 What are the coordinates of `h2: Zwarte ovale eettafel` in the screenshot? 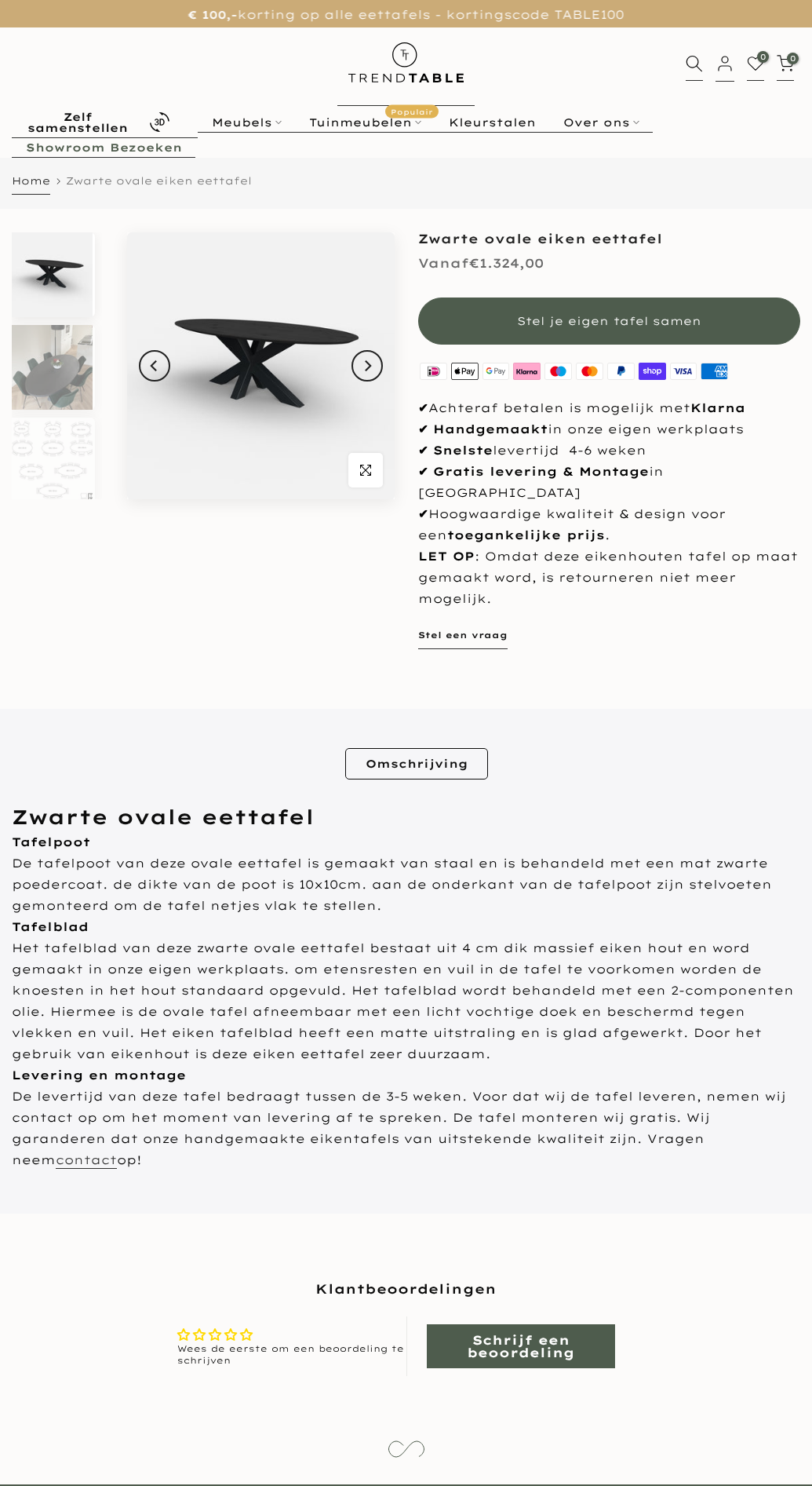 It's located at (406, 817).